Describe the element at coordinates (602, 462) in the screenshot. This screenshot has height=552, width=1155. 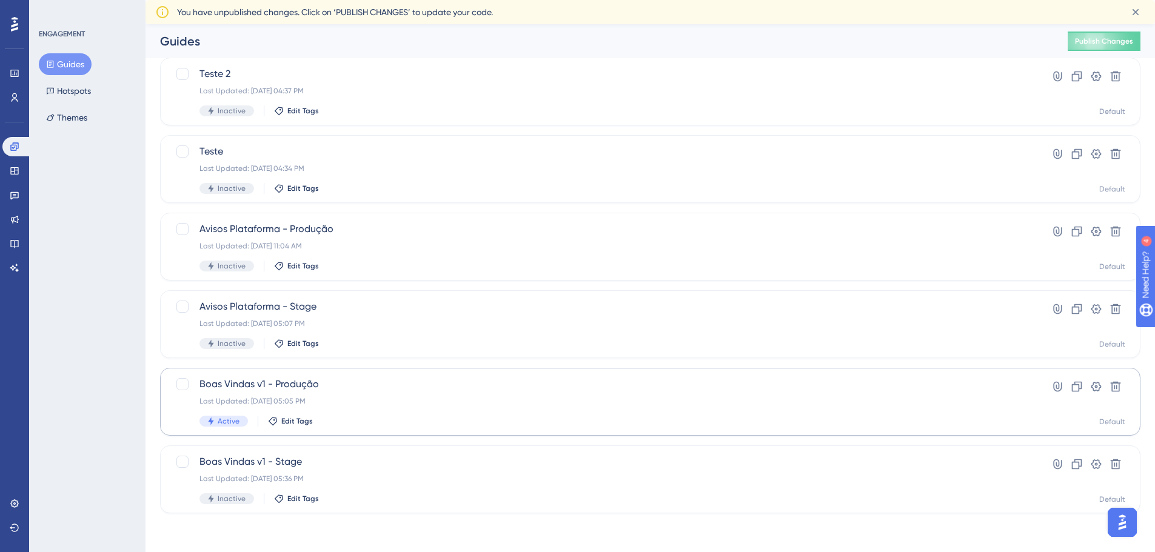
I see `span: Boas Vindas v1 - Stage` at that location.